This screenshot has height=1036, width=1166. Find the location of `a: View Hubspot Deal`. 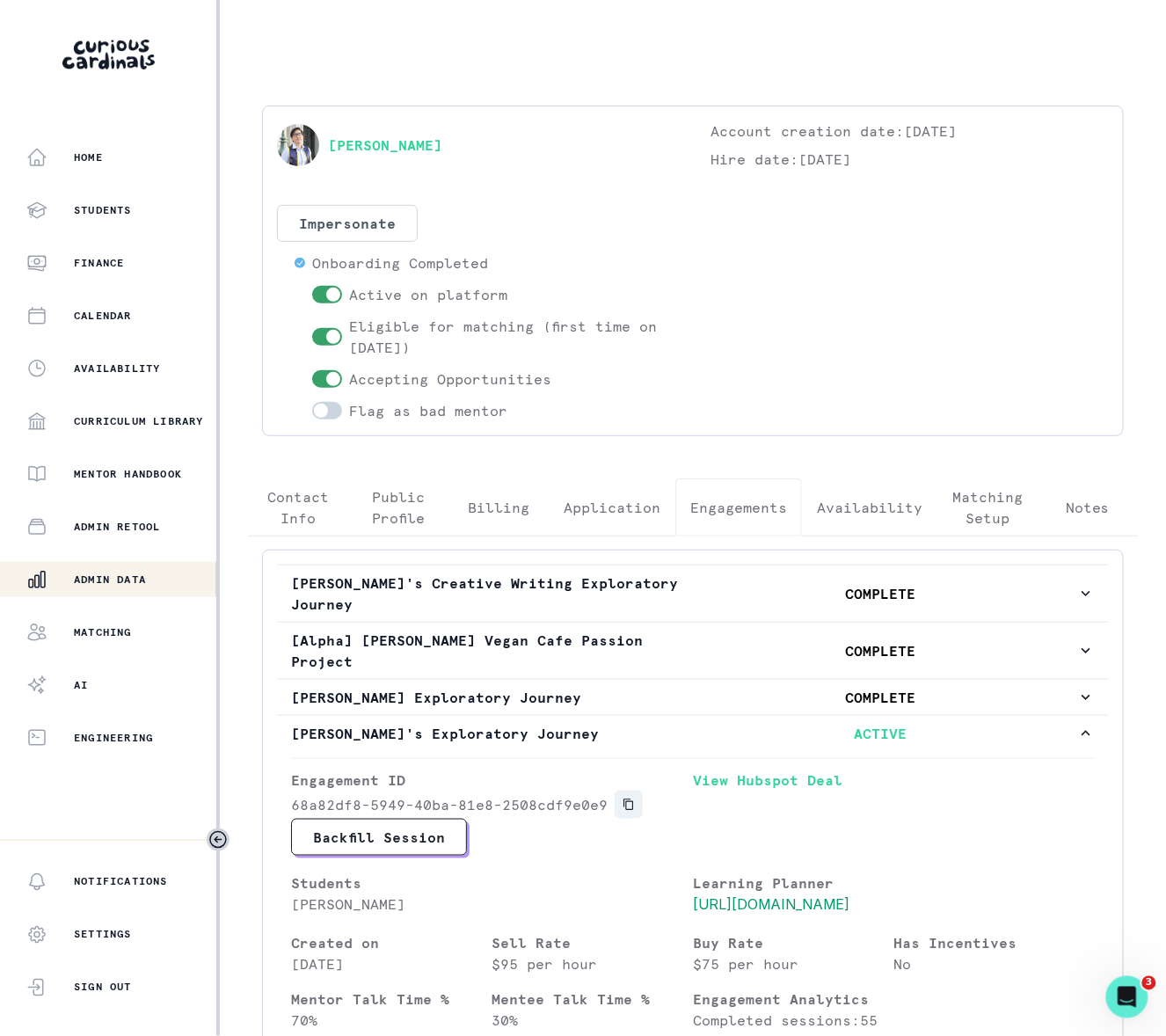

a: View Hubspot Deal is located at coordinates (894, 794).